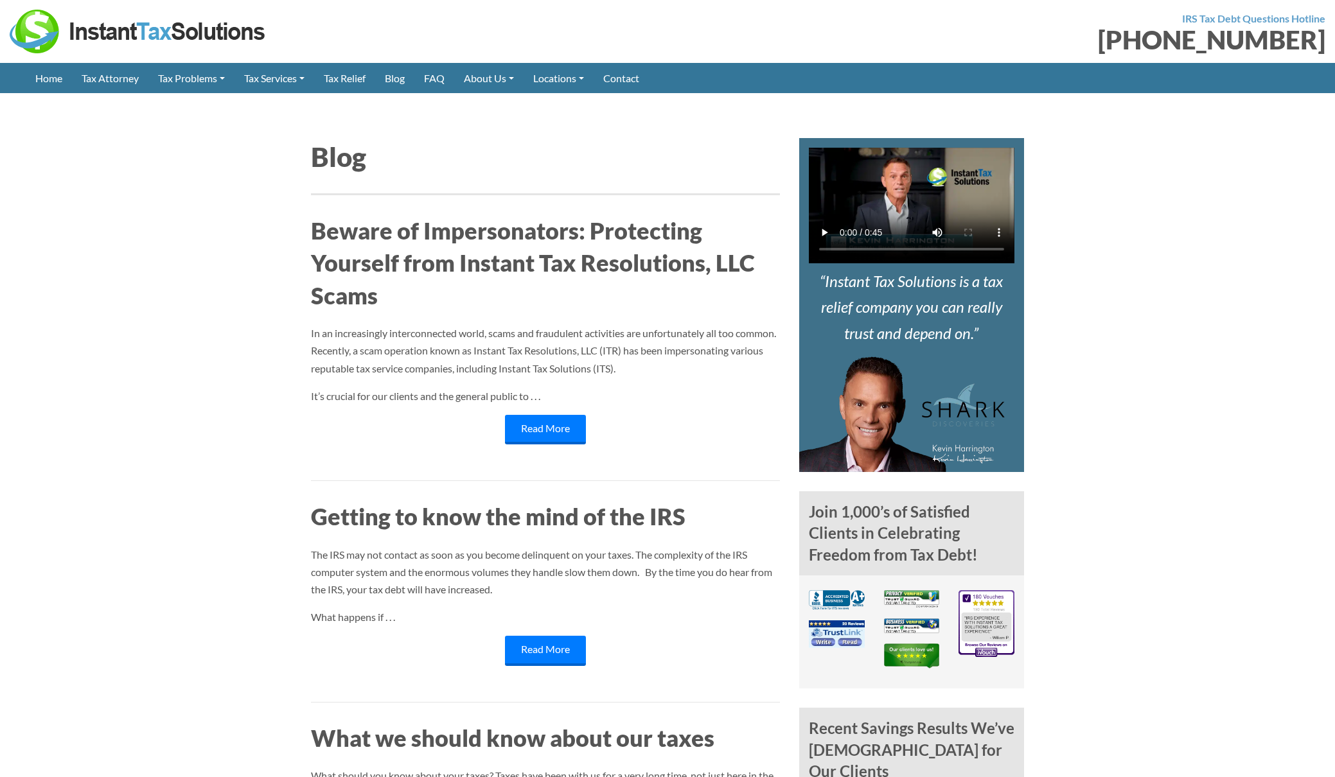 This screenshot has height=777, width=1335. What do you see at coordinates (837, 600) in the screenshot?
I see `img: BBB A+` at bounding box center [837, 600].